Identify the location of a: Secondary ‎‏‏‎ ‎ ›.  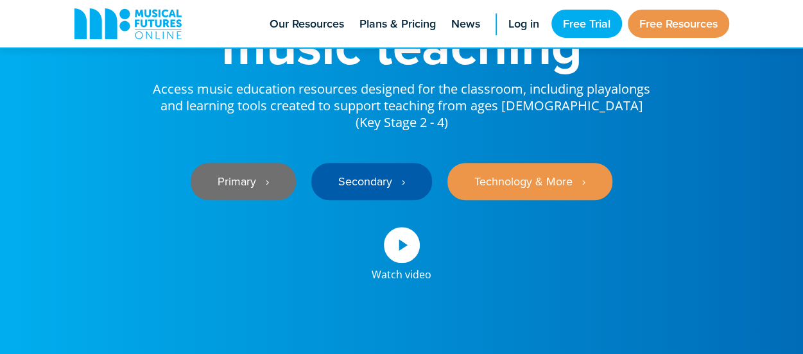
(372, 182).